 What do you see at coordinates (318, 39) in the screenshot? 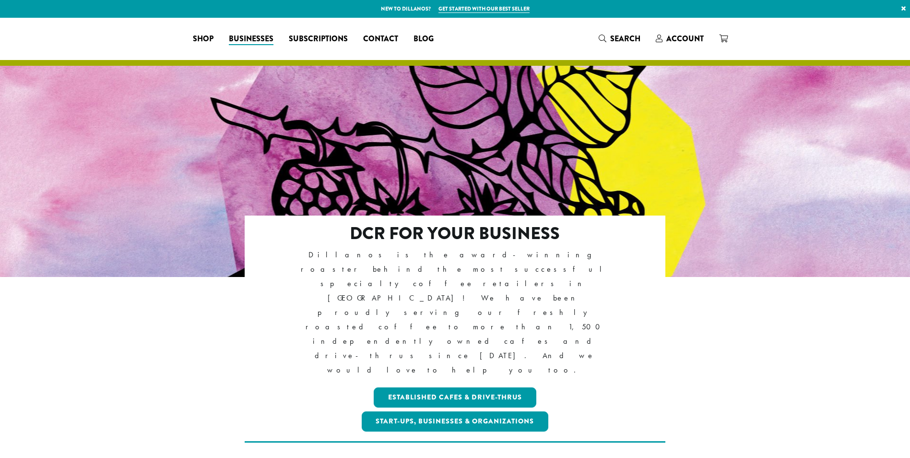
I see `span: Subscriptions` at bounding box center [318, 39].